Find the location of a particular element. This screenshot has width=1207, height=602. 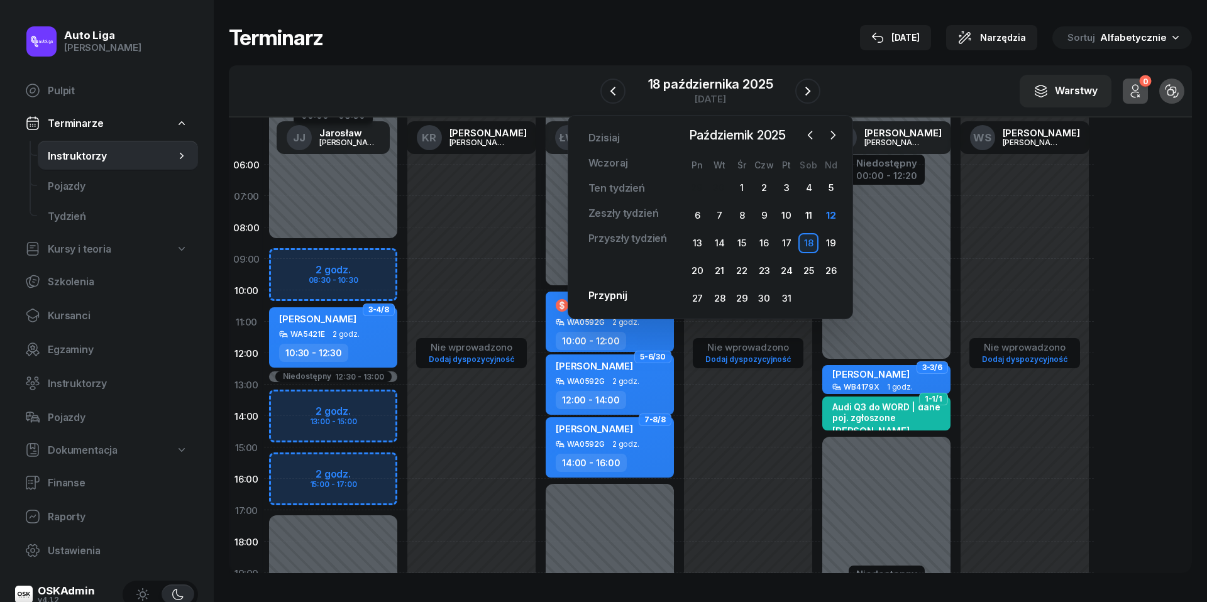

span: JJ is located at coordinates (299, 138).